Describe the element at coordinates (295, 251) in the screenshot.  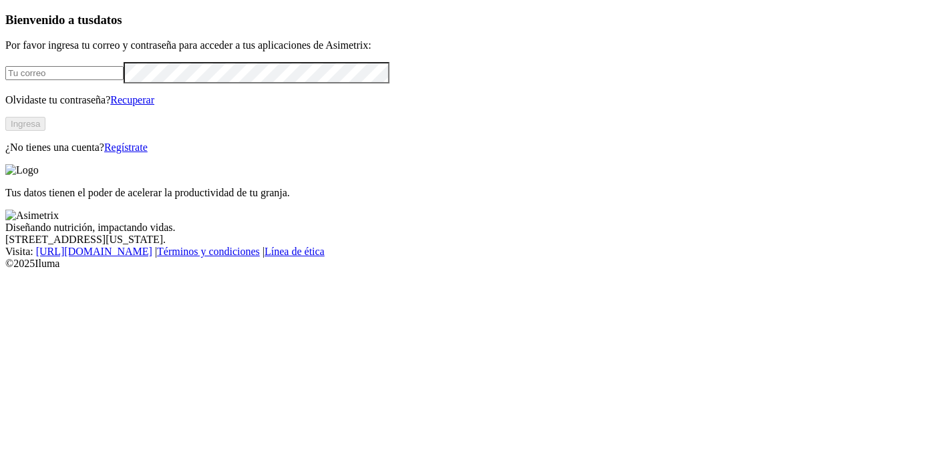
I see `a: Línea de ética` at that location.